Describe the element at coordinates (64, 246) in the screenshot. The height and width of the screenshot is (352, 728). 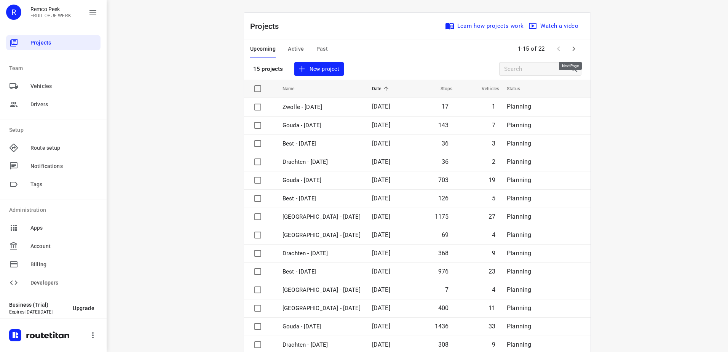
I see `span: Account` at that location.